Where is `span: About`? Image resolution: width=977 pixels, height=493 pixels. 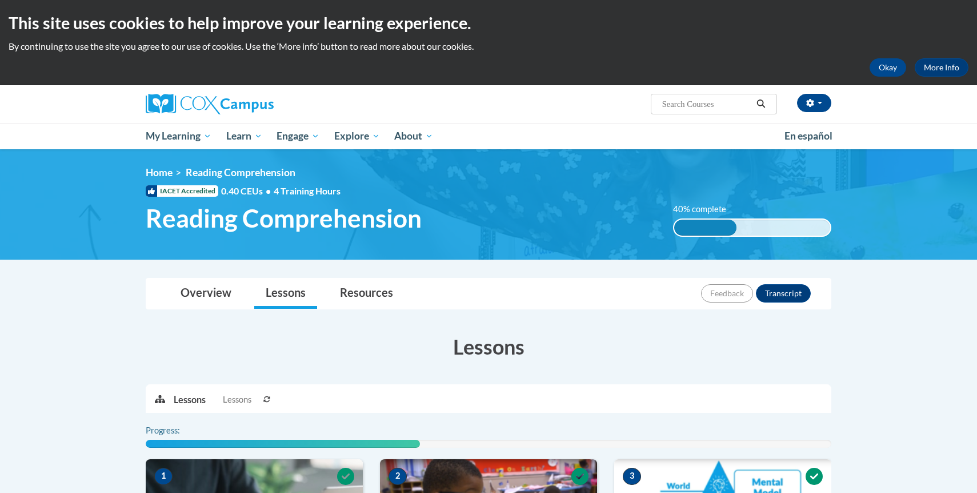
span: About is located at coordinates (414, 136).